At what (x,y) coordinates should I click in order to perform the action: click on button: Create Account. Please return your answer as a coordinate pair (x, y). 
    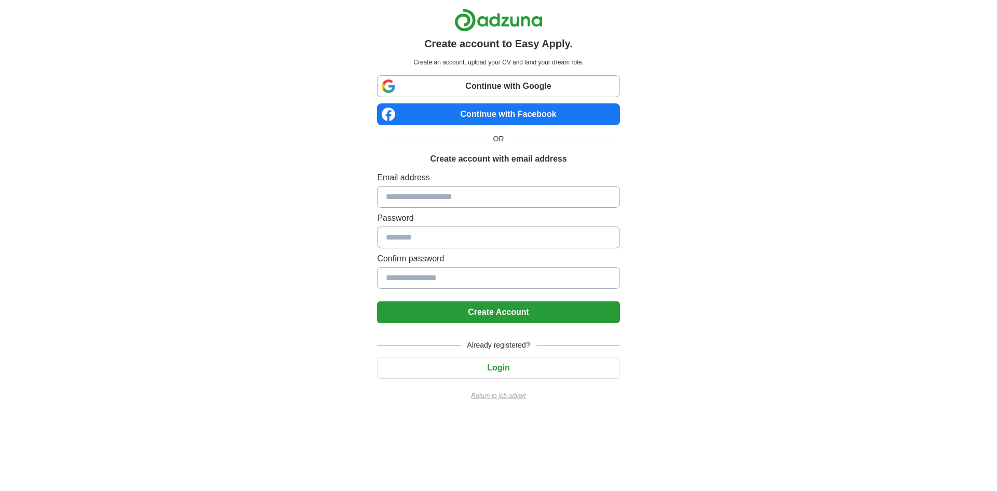
    Looking at the image, I should click on (498, 312).